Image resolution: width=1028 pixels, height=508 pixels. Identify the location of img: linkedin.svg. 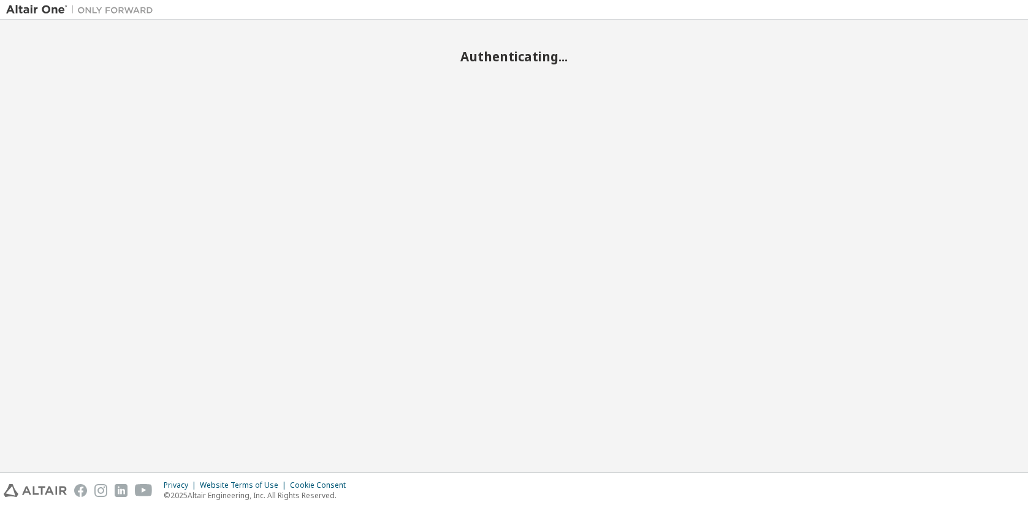
(121, 490).